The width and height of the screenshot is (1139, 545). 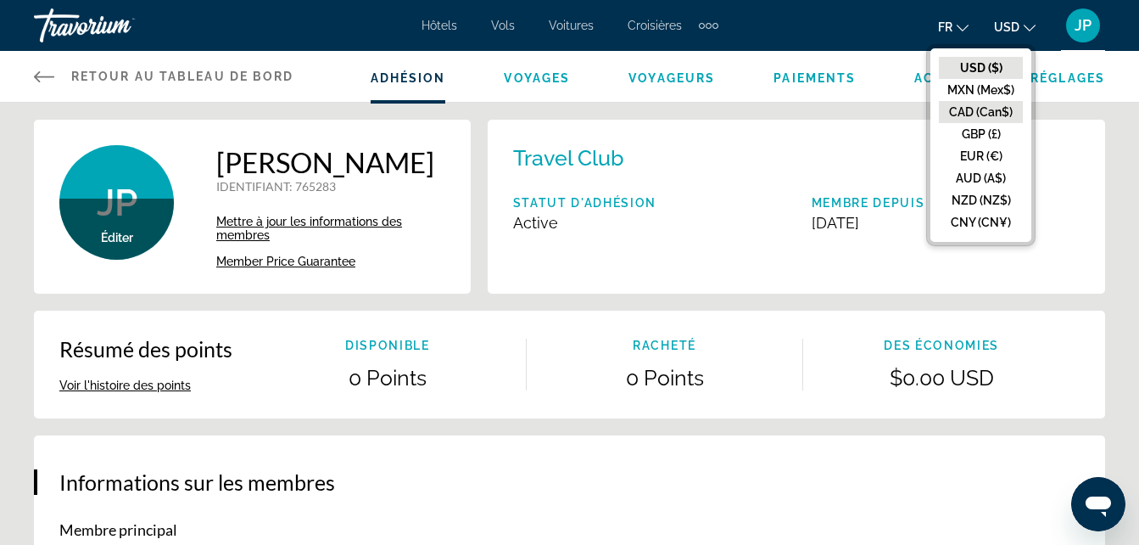 What do you see at coordinates (146, 349) in the screenshot?
I see `p: Résumé des points` at bounding box center [146, 349].